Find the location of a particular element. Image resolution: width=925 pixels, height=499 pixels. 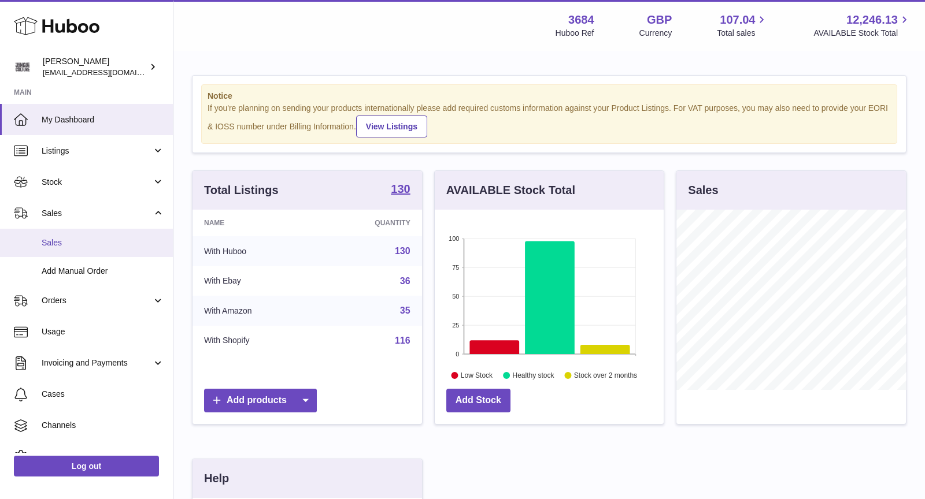

span: Cases is located at coordinates (103, 394).